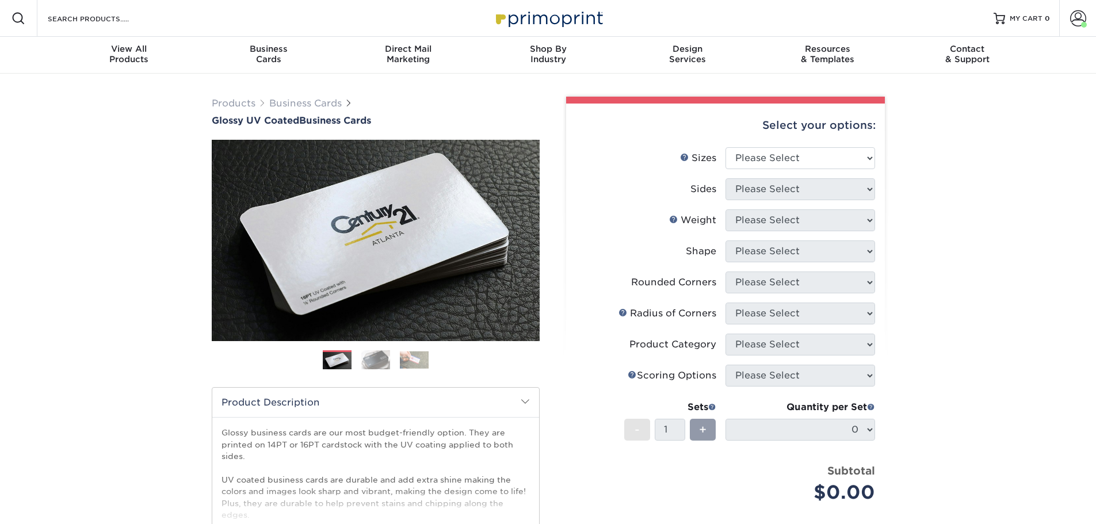 The width and height of the screenshot is (1096, 524). What do you see at coordinates (827, 49) in the screenshot?
I see `span: Resources` at bounding box center [827, 49].